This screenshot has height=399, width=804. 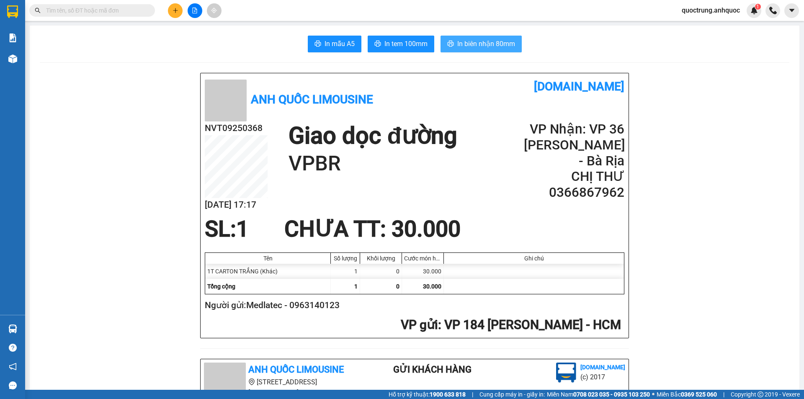 What do you see at coordinates (372, 229) in the screenshot?
I see `div: CHƯA TT : 30.000` at bounding box center [372, 229].